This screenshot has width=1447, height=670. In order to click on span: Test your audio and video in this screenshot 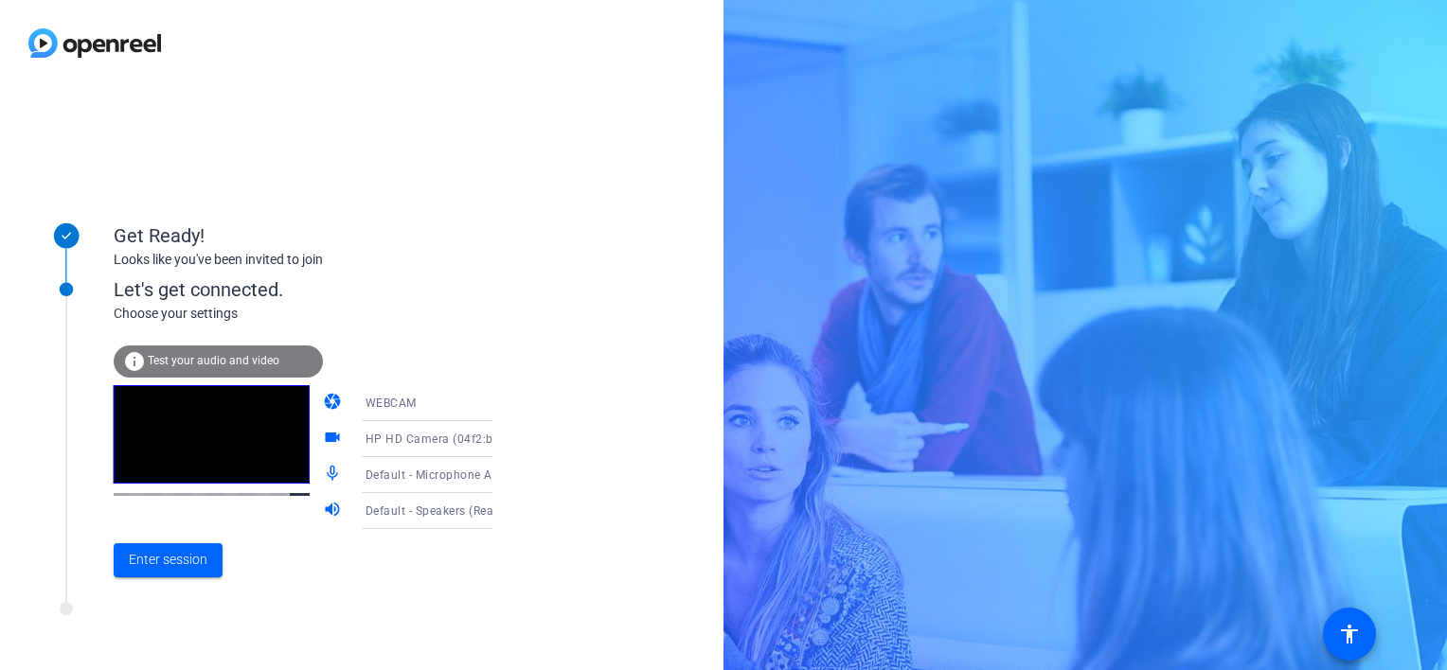, I will do `click(213, 361)`.